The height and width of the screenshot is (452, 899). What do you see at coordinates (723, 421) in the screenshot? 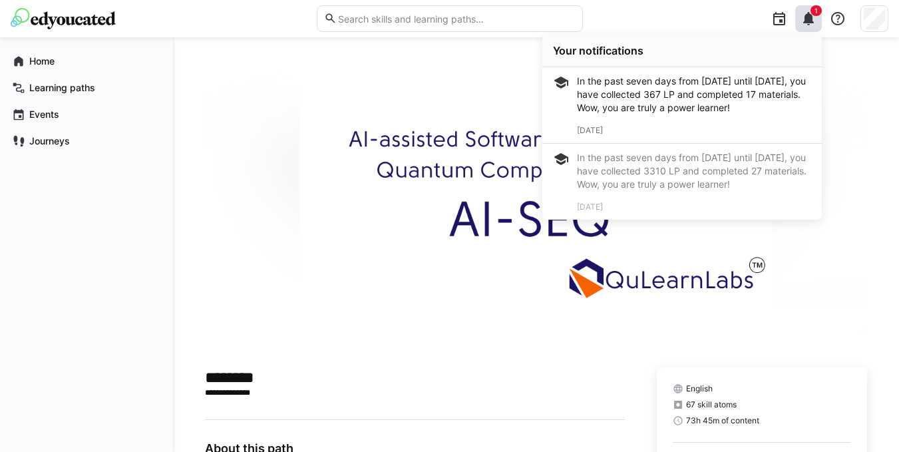
I see `span: 73h 45m of content` at bounding box center [723, 421].